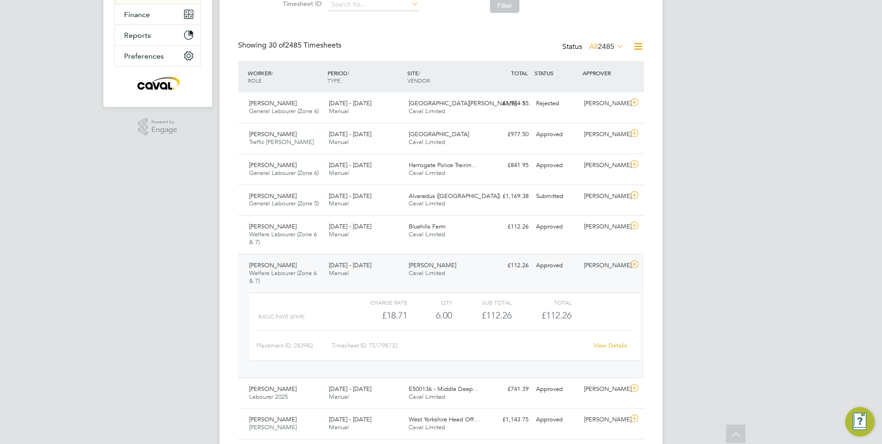  I want to click on div: PERIOD, so click(365, 77).